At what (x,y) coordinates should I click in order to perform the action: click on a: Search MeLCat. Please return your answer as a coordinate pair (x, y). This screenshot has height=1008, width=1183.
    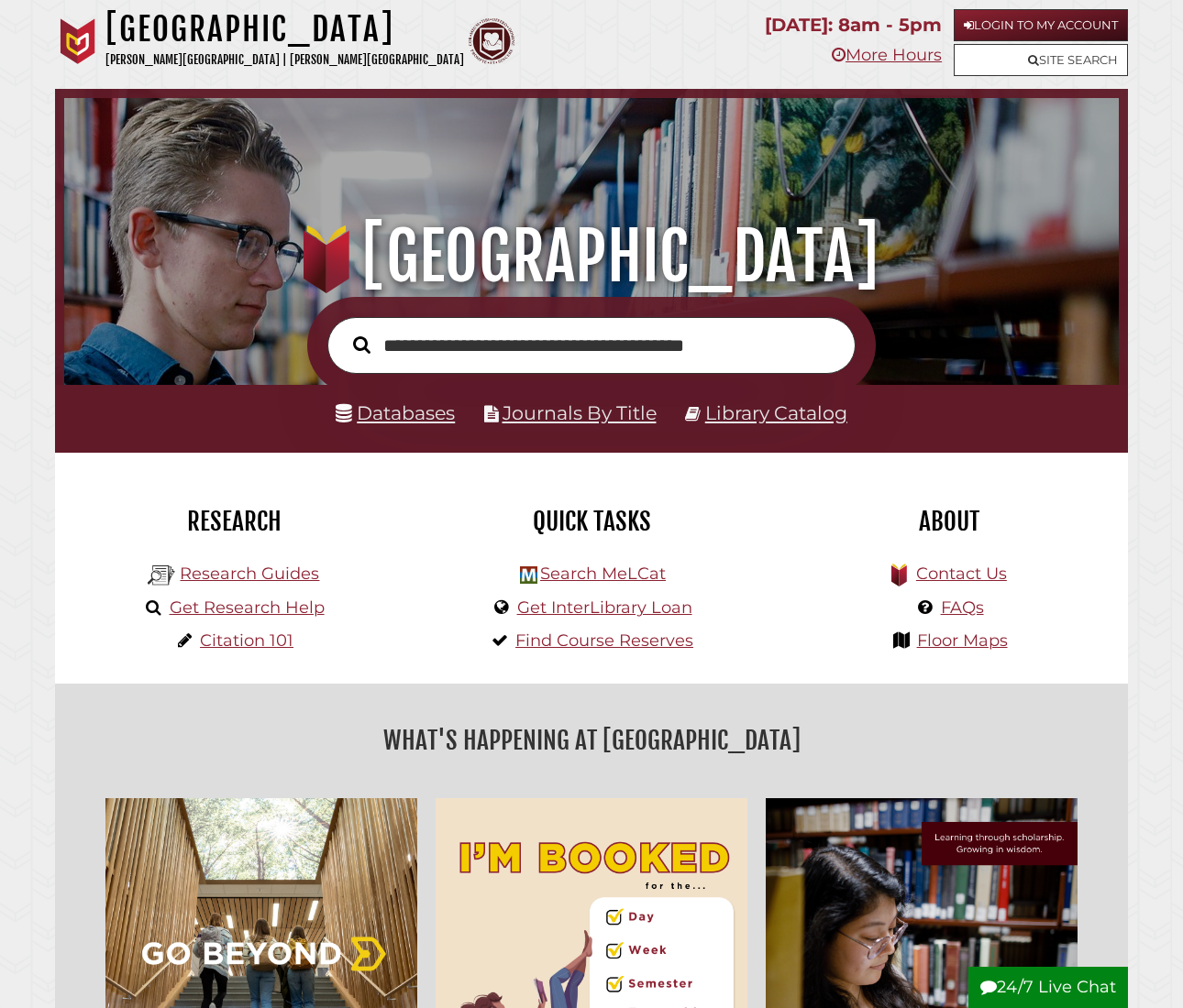
    Looking at the image, I should click on (602, 574).